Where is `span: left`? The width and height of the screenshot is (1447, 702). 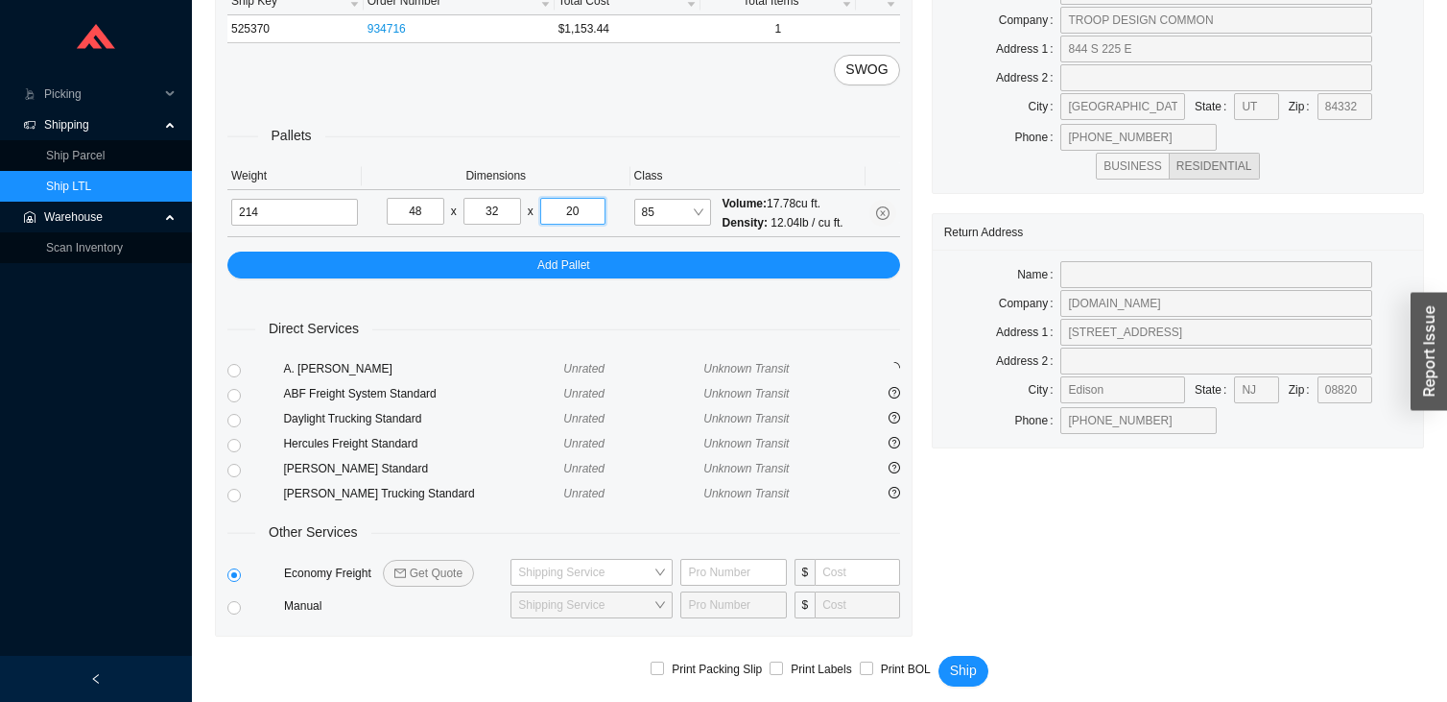 span: left is located at coordinates (96, 678).